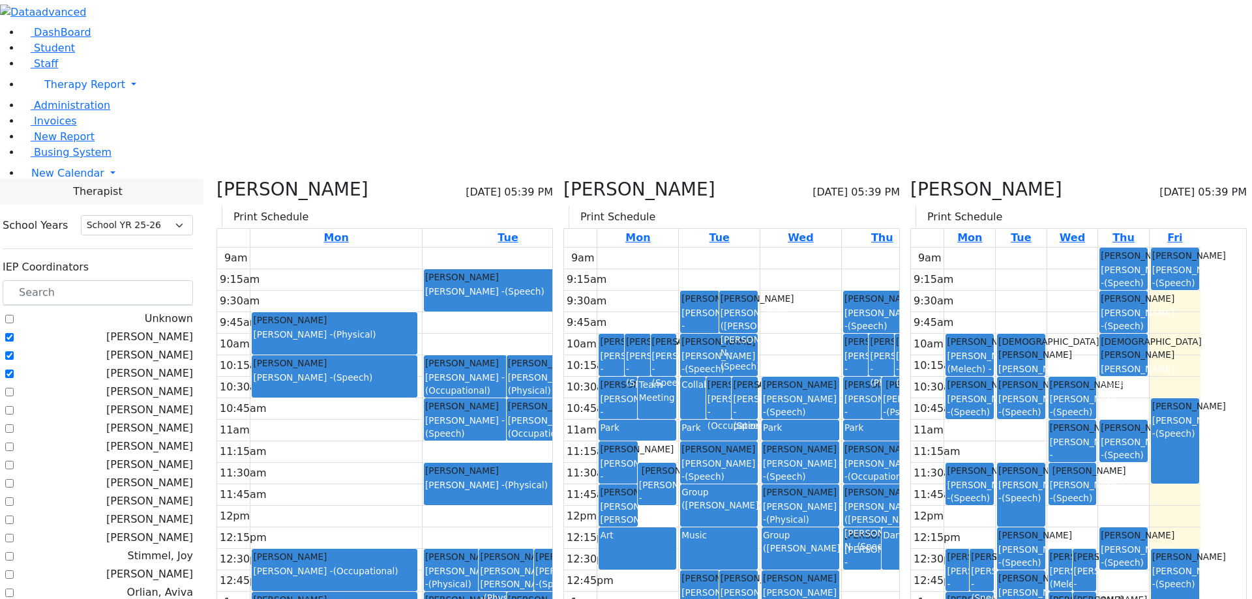 The width and height of the screenshot is (1252, 599). What do you see at coordinates (590, 409) in the screenshot?
I see `div: 10:45am` at bounding box center [590, 409].